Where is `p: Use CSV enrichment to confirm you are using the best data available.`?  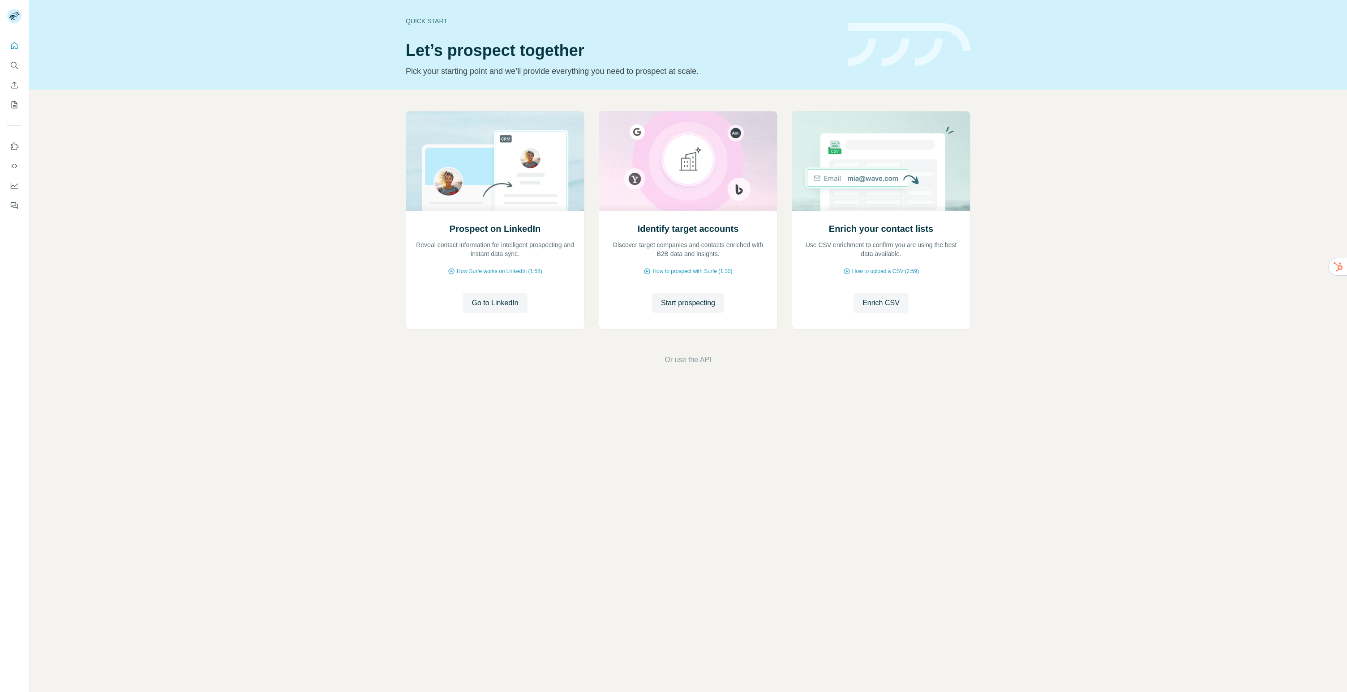 p: Use CSV enrichment to confirm you are using the best data available. is located at coordinates (881, 249).